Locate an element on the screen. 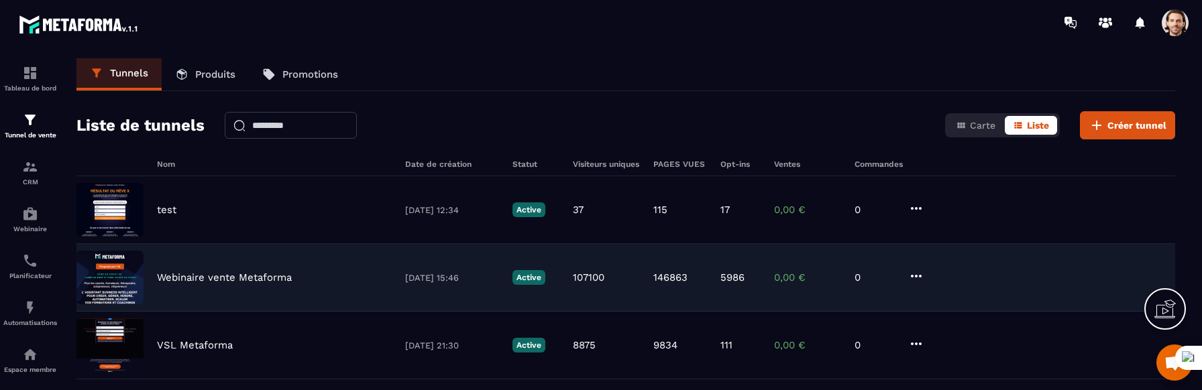 The height and width of the screenshot is (390, 1202). a: automationsautomationsWebinaire is located at coordinates (30, 219).